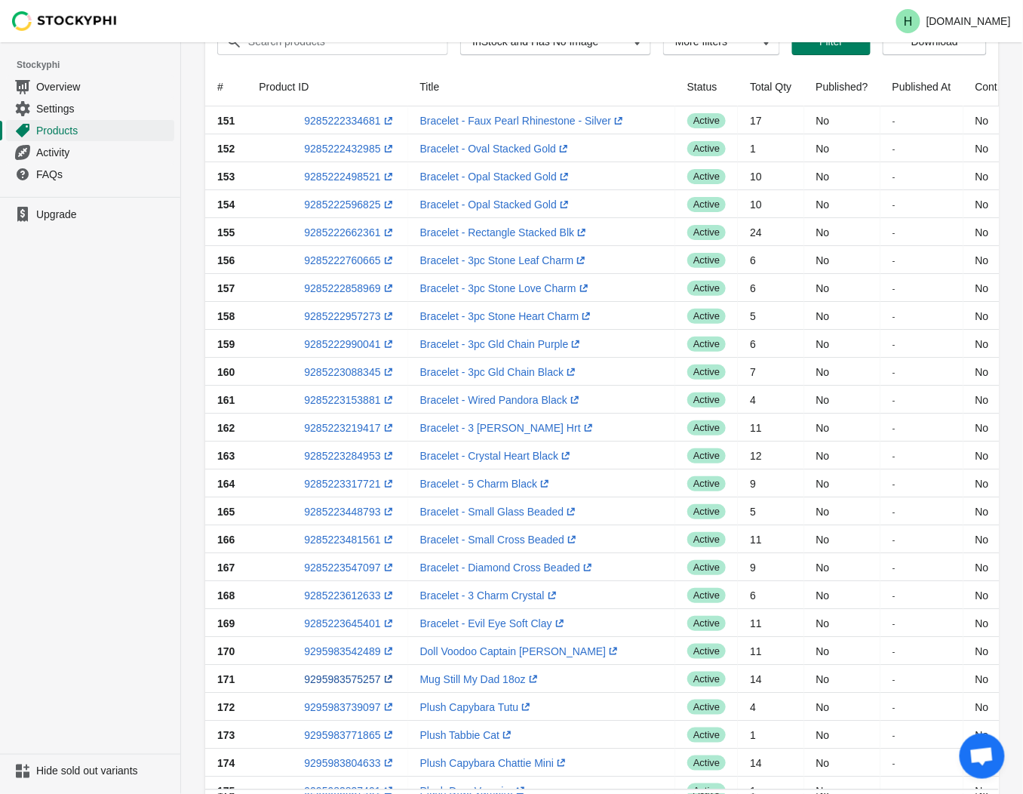 The image size is (1023, 794). Describe the element at coordinates (349, 344) in the screenshot. I see `a: 9285222990041(opens a new window)` at that location.